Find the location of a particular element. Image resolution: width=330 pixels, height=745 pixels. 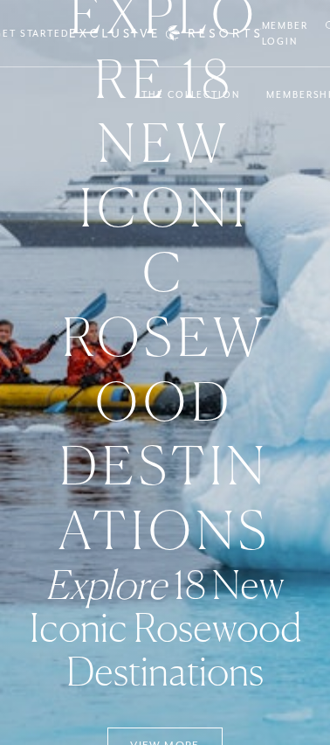

h3: 18 New Iconic Rosewood Destinations is located at coordinates (165, 628).